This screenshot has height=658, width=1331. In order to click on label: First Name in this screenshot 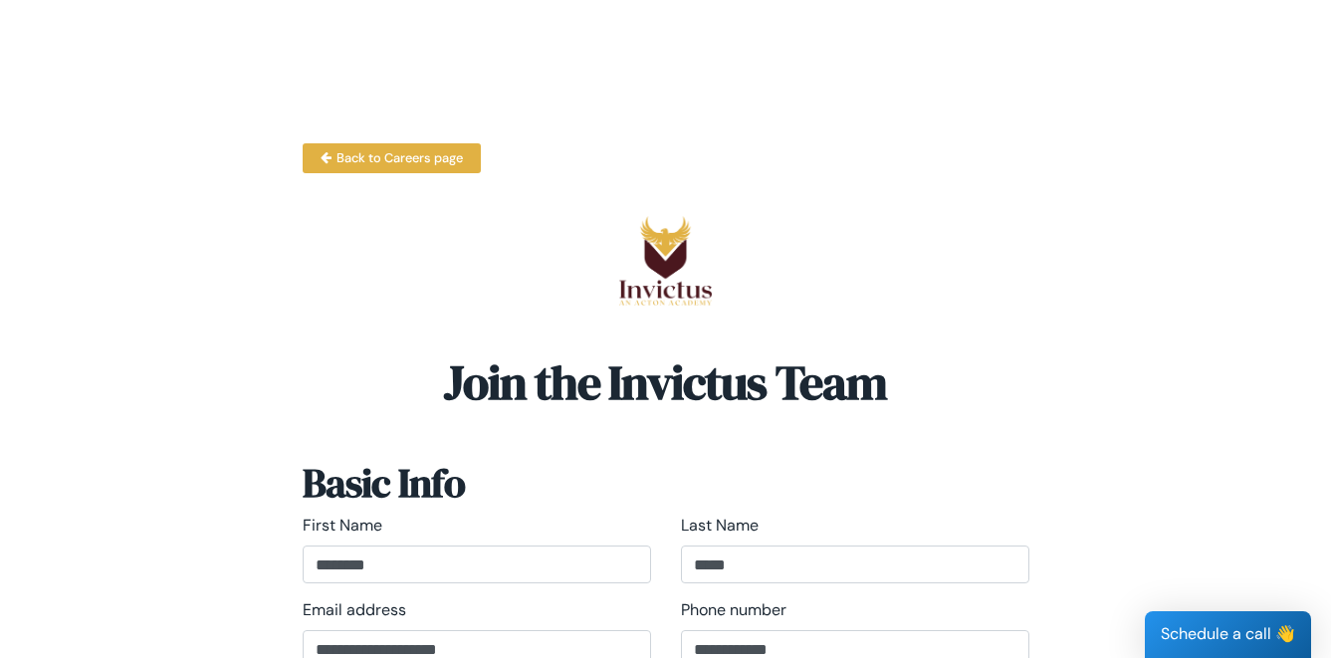, I will do `click(343, 526)`.